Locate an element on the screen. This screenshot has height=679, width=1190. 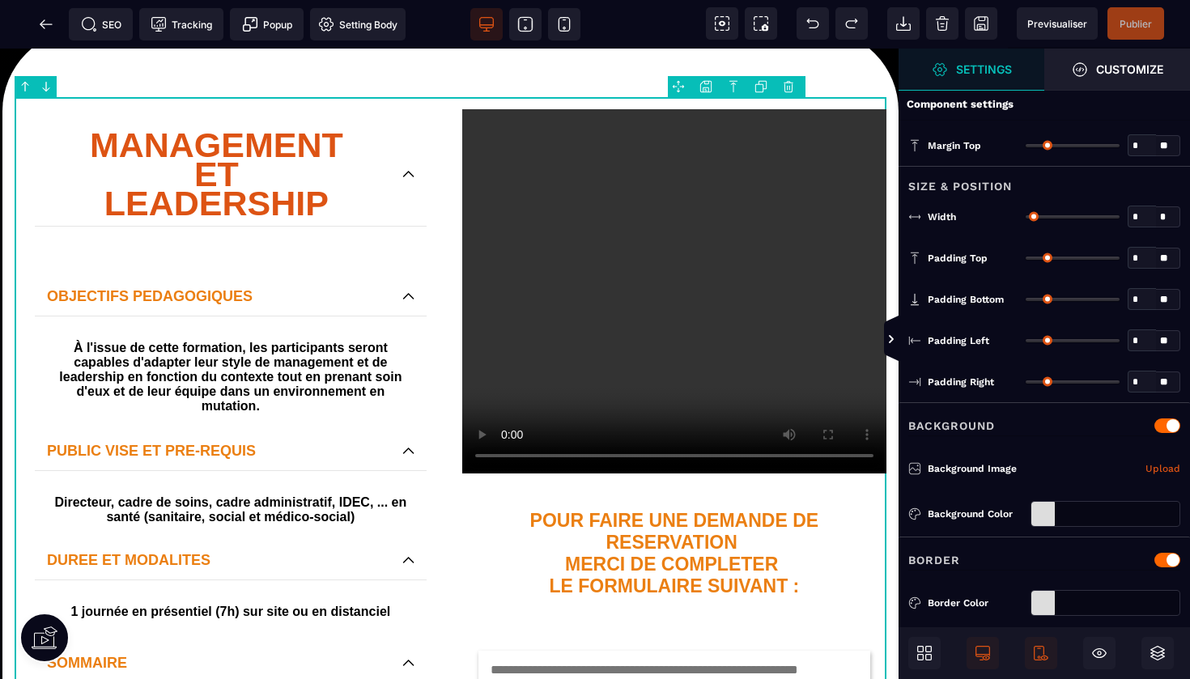
p: SOMMAIRE is located at coordinates (216, 614).